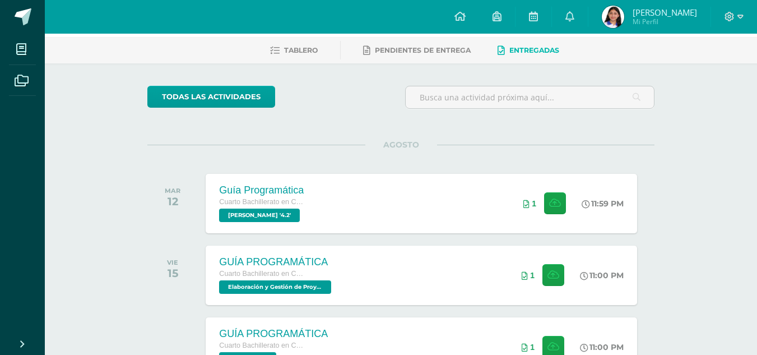 This screenshot has height=355, width=757. I want to click on span: PEREL '4.2', so click(259, 215).